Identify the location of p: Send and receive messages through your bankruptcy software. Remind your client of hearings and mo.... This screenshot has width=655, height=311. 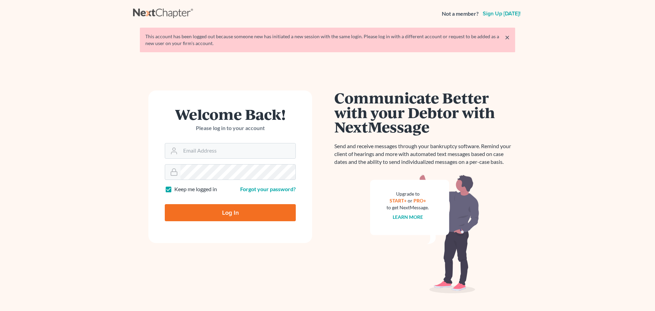
(425, 154).